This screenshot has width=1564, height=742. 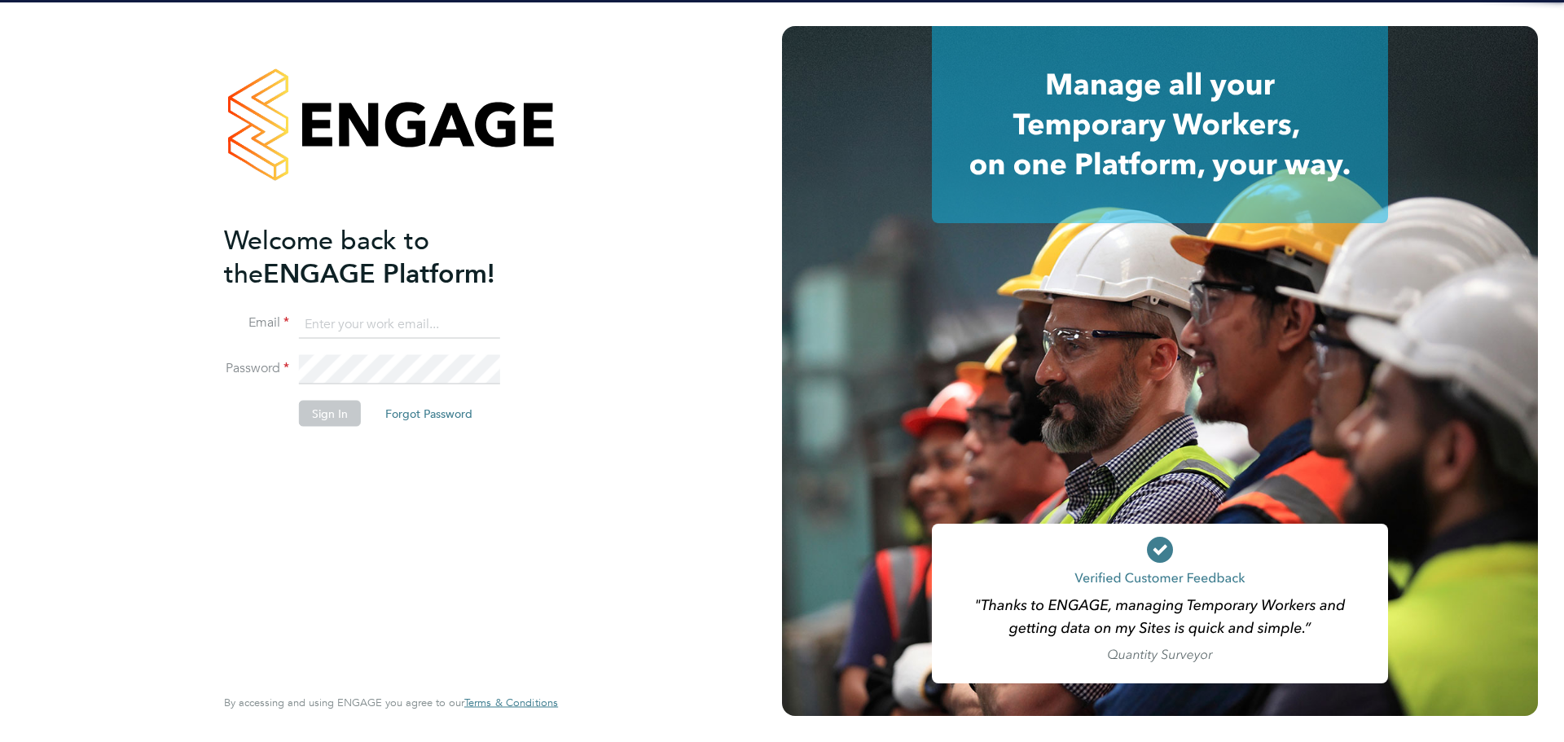 I want to click on span: Welcome back to the, so click(x=327, y=257).